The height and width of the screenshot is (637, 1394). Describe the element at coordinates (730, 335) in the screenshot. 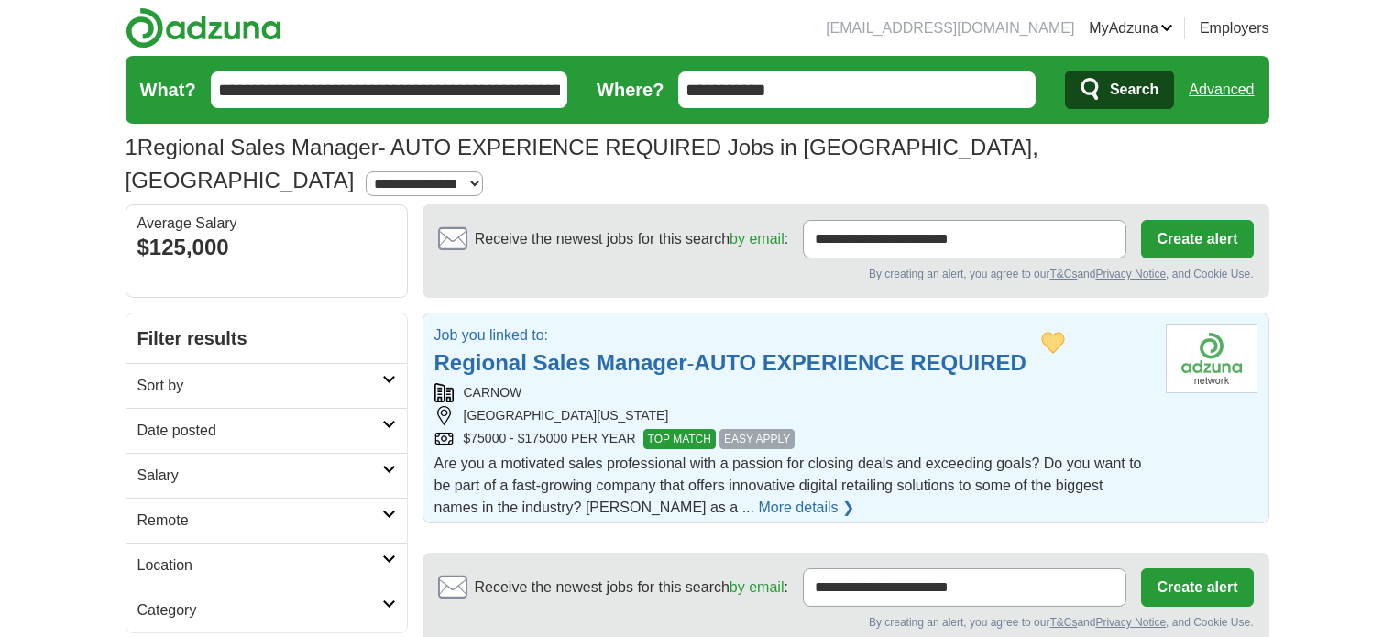

I see `p: Job you linked to:` at that location.